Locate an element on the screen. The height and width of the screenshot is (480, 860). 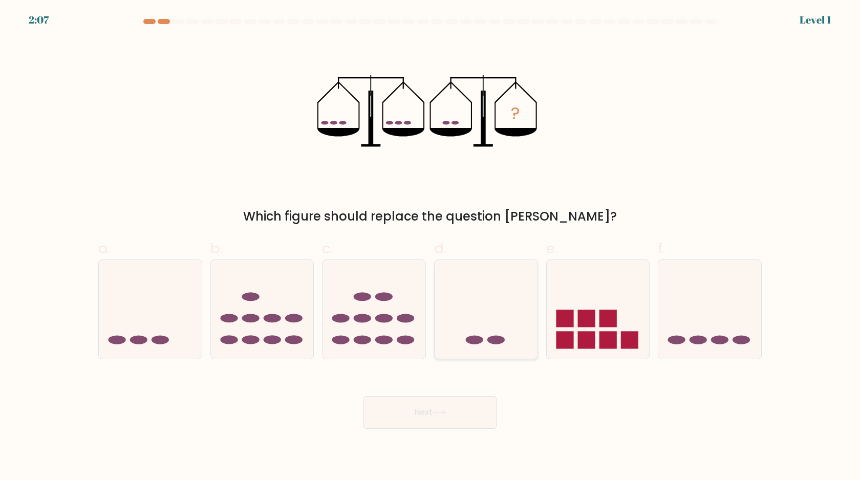
div: 2:07 is located at coordinates (38, 20).